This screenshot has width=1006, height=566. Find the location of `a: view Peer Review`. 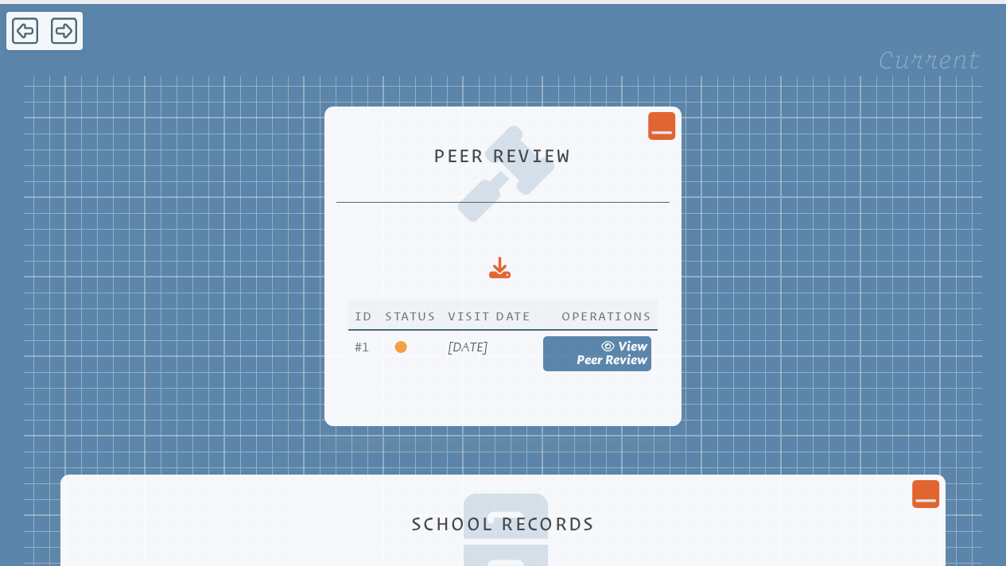

a: view Peer Review is located at coordinates (597, 354).